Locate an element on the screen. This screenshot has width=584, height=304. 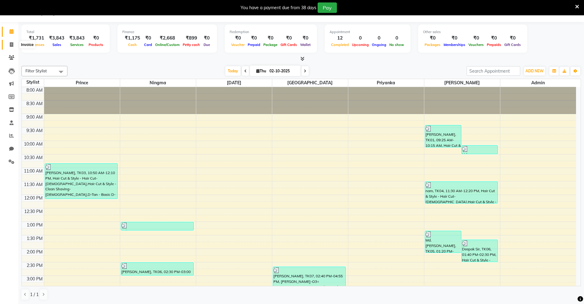
span: 1 / 1 is located at coordinates (34, 294).